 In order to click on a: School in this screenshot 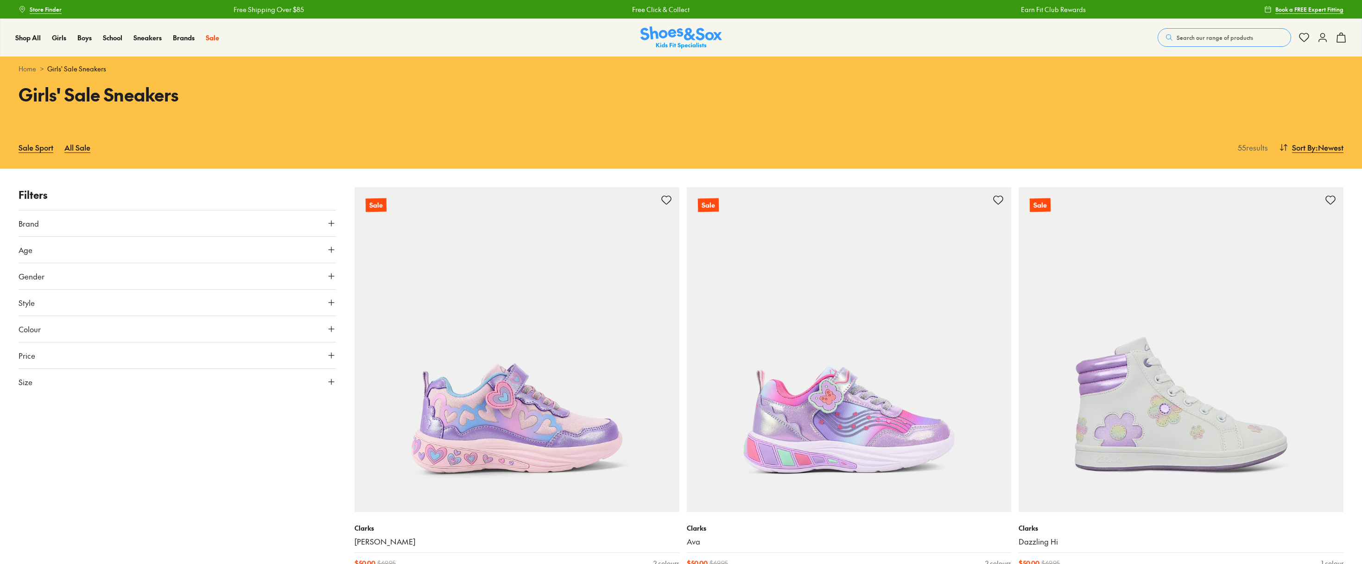, I will do `click(113, 38)`.